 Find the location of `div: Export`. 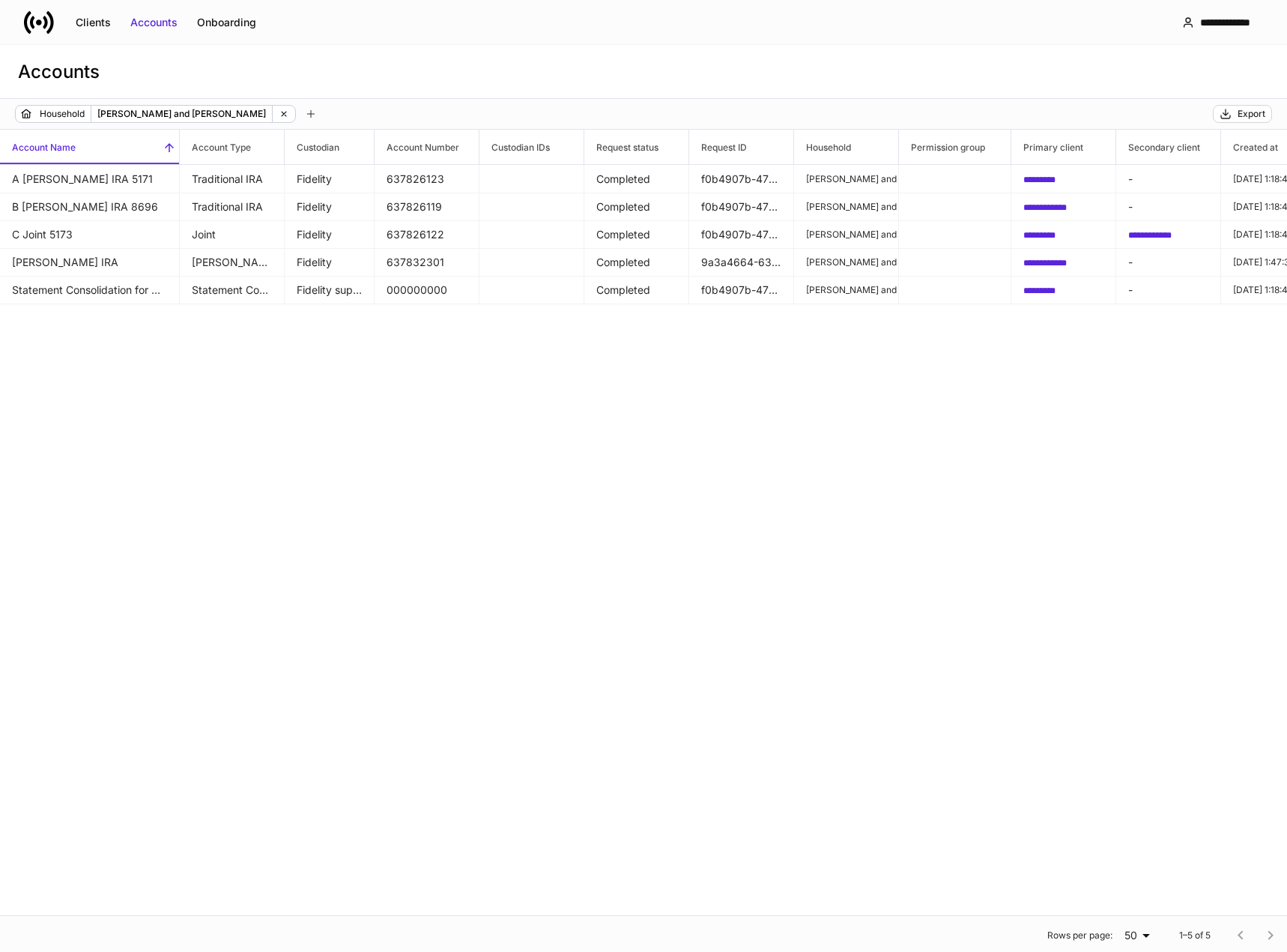

div: Export is located at coordinates (1251, 114).